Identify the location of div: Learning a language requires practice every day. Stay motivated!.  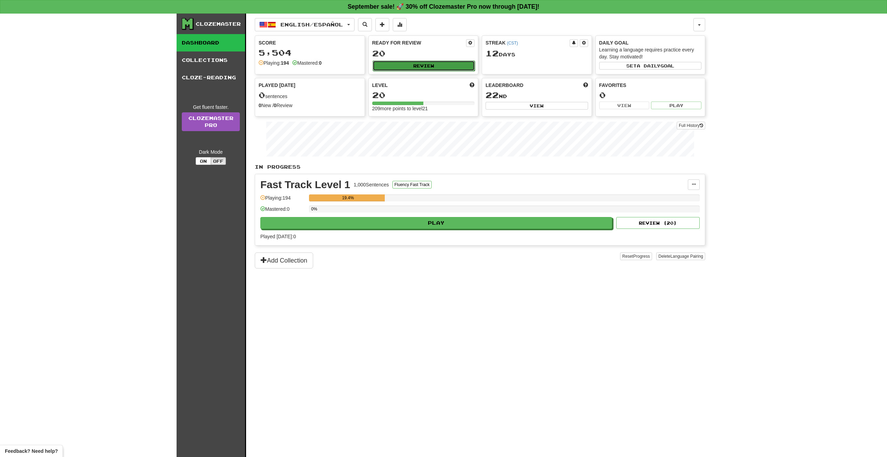
(651, 53).